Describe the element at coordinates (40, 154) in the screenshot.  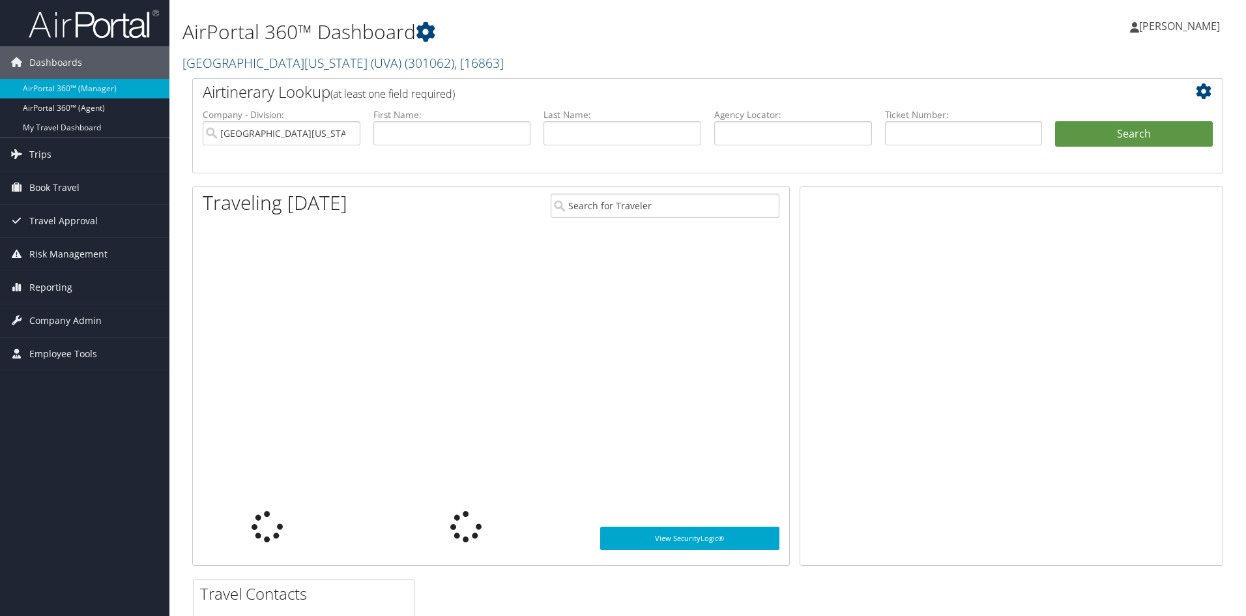
I see `span: Trips` at that location.